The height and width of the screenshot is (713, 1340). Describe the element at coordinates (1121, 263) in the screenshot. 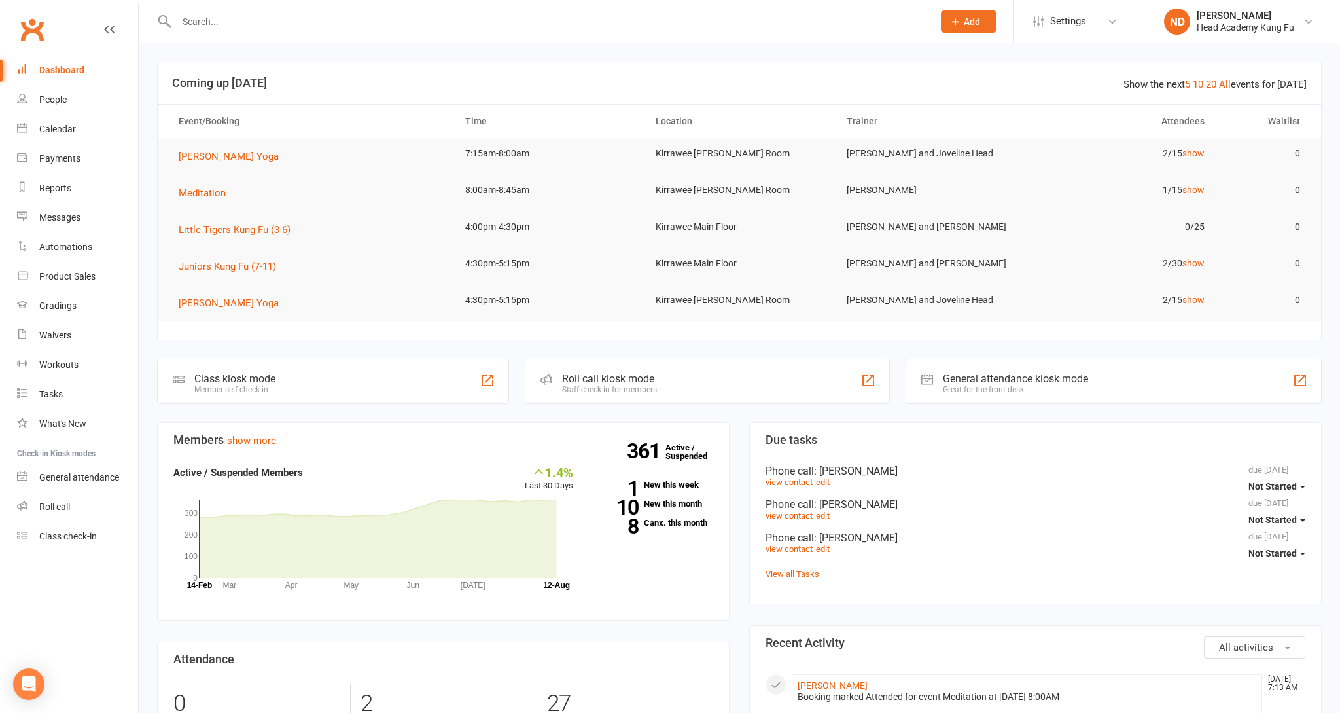

I see `td: 2/30` at that location.